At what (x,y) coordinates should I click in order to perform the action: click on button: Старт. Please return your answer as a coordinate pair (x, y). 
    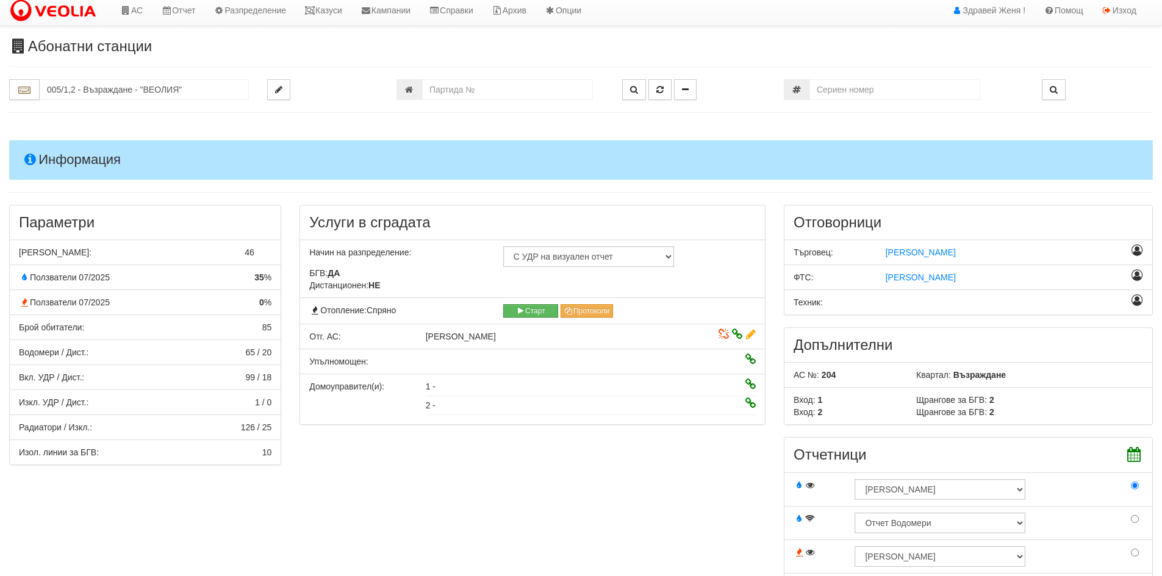
    Looking at the image, I should click on (530, 311).